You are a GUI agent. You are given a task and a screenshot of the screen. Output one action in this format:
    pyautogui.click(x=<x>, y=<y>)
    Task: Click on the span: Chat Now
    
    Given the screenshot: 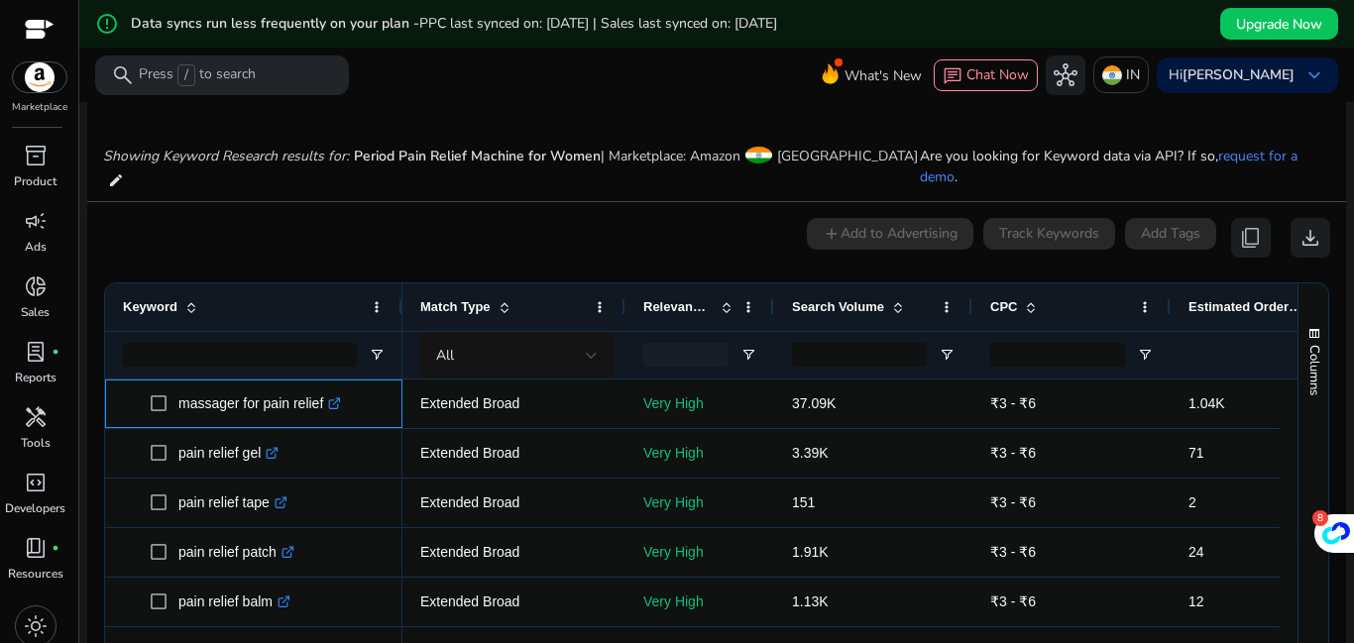 What is the action you would take?
    pyautogui.click(x=997, y=74)
    